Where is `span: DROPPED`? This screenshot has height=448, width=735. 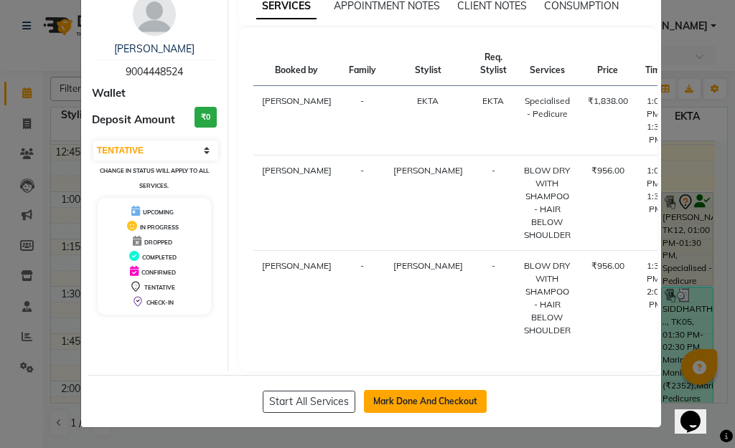
span: DROPPED is located at coordinates (158, 242).